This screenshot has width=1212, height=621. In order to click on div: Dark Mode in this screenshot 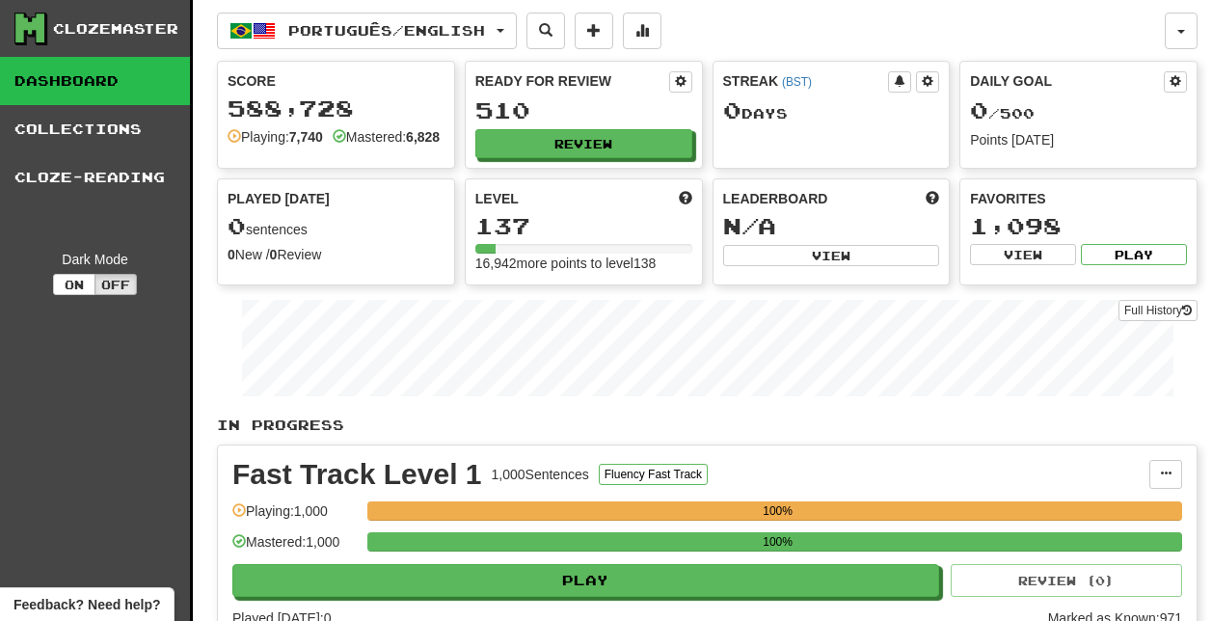, I will do `click(94, 259)`.